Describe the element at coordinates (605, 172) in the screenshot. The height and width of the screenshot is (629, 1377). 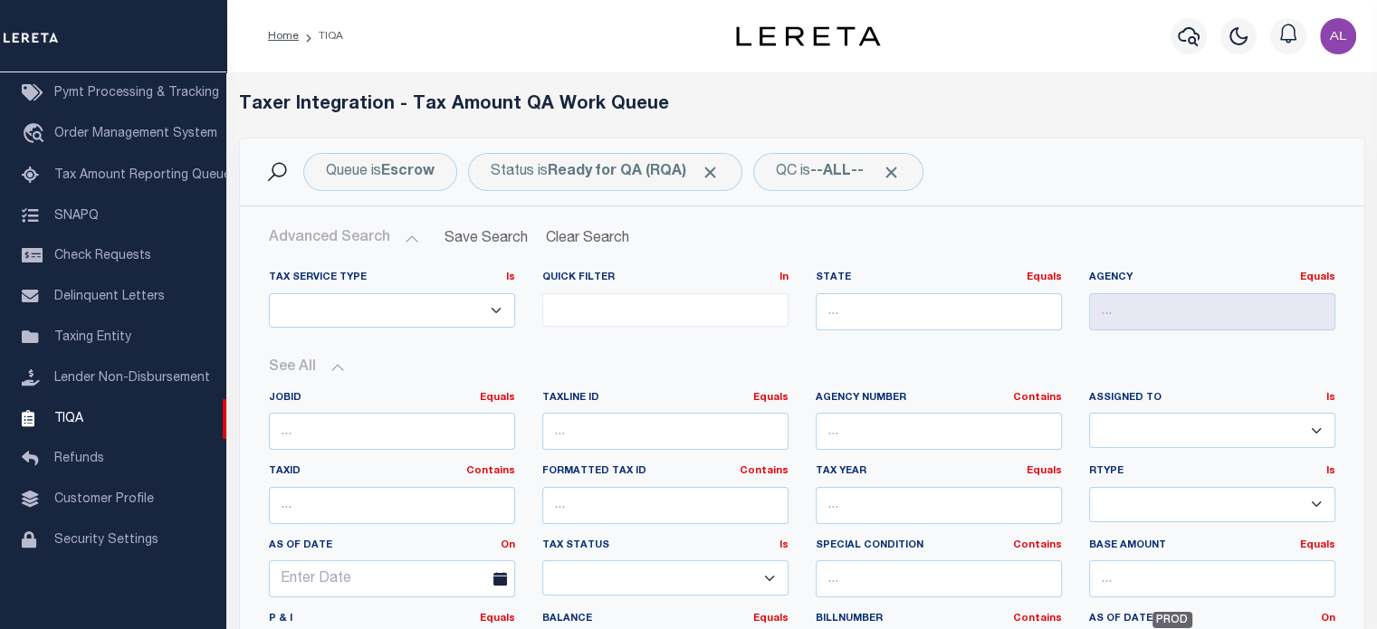
I see `div: Status is` at that location.